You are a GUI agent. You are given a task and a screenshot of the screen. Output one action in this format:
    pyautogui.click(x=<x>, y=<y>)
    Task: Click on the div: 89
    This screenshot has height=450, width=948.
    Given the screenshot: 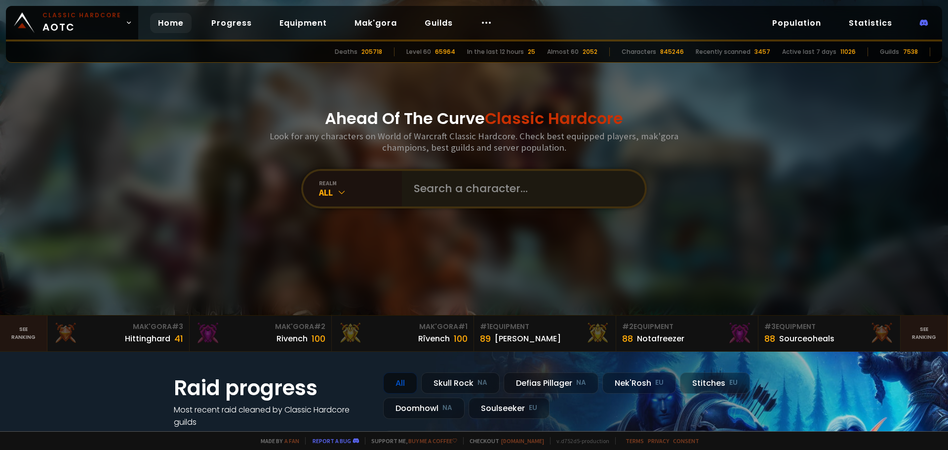 What is the action you would take?
    pyautogui.click(x=485, y=338)
    